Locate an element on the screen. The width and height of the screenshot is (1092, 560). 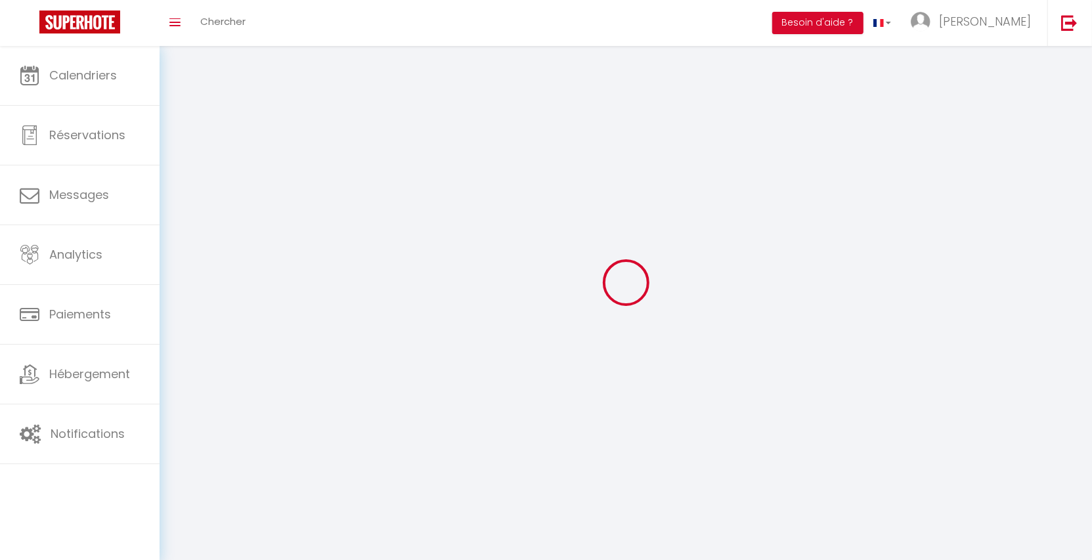
button: Ouvrir le widget de chat LiveChat is located at coordinates (30, 25).